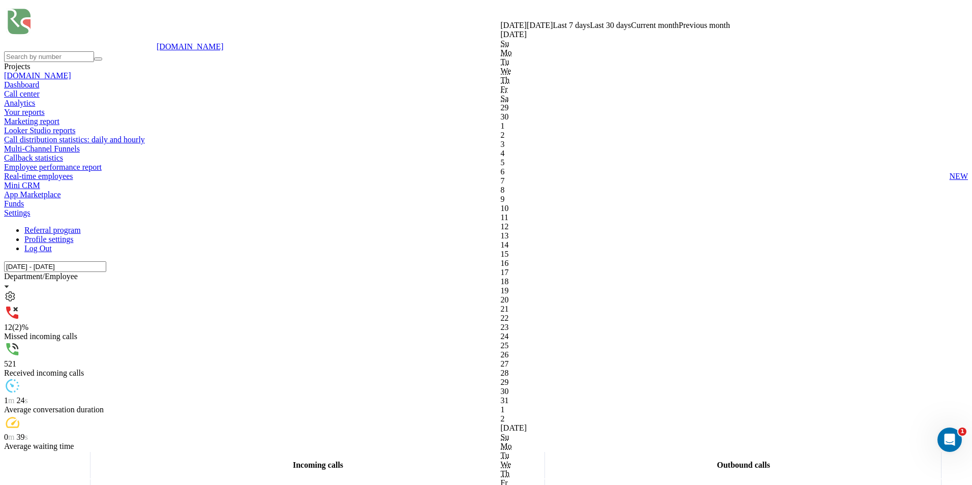 The width and height of the screenshot is (972, 485). What do you see at coordinates (616, 172) in the screenshot?
I see `div: Sun Jul 6, 2025` at bounding box center [616, 172].